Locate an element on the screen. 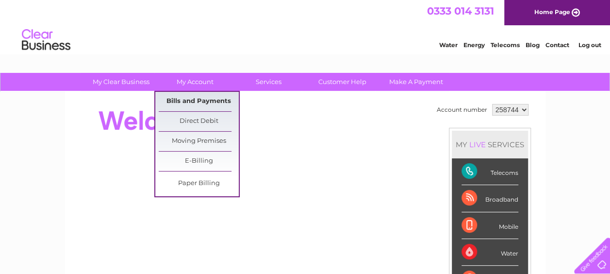  a: Telecoms is located at coordinates (505, 45).